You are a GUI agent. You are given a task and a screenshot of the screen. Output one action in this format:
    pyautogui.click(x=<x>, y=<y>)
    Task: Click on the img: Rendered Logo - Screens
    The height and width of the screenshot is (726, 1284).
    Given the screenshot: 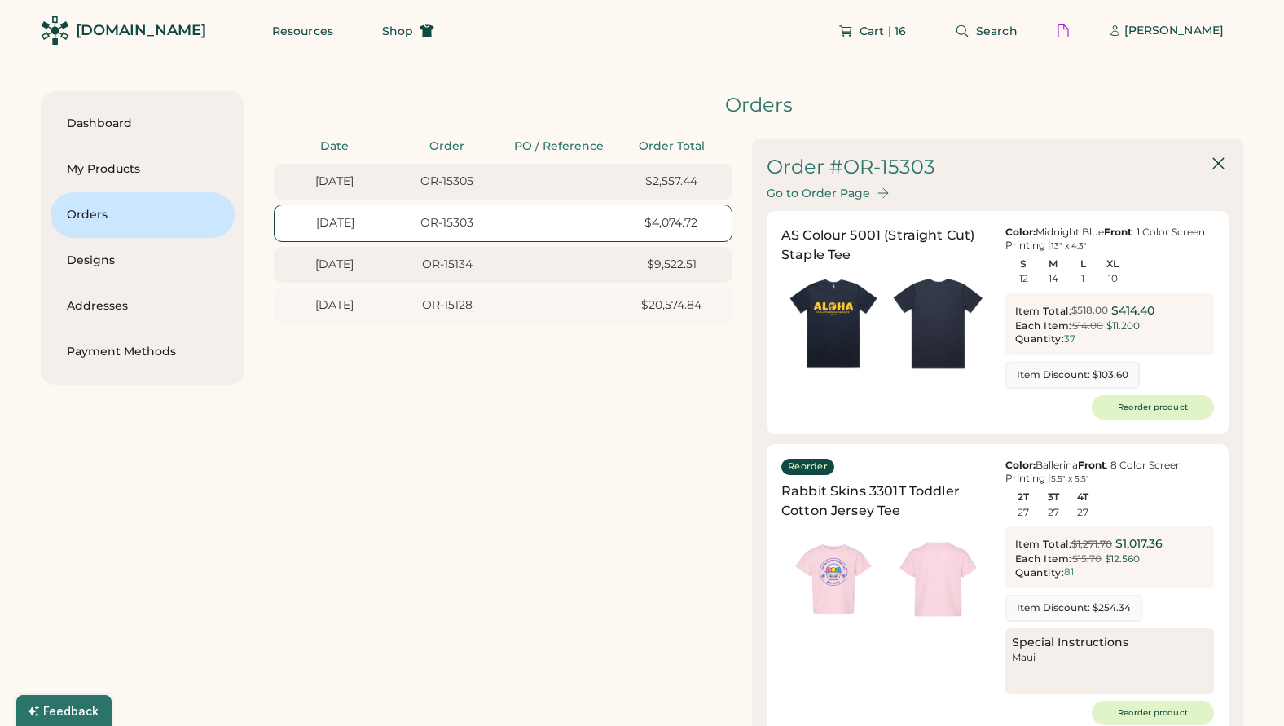 What is the action you would take?
    pyautogui.click(x=55, y=30)
    